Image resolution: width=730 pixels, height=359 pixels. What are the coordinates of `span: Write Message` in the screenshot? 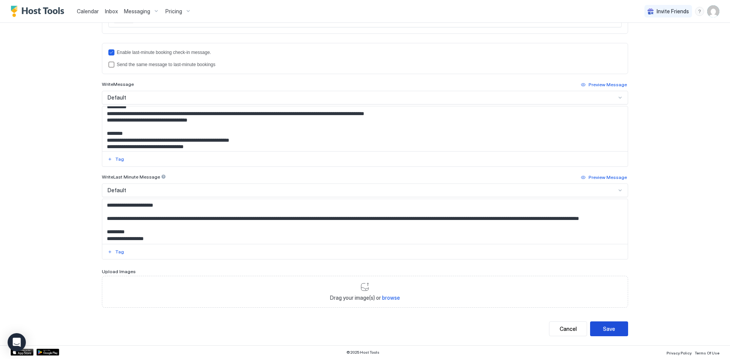 It's located at (118, 84).